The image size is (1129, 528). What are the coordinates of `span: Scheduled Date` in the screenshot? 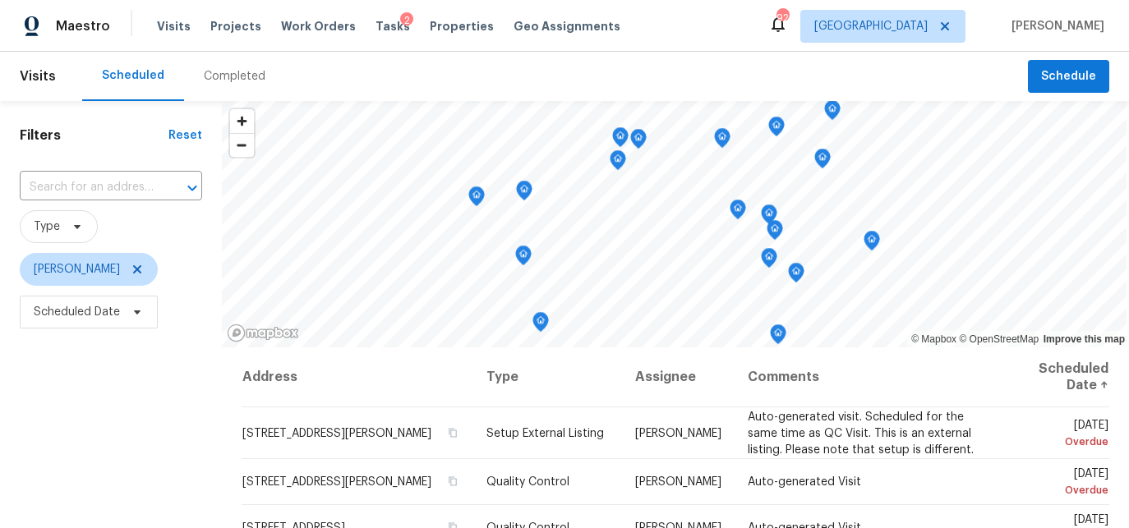 It's located at (76, 312).